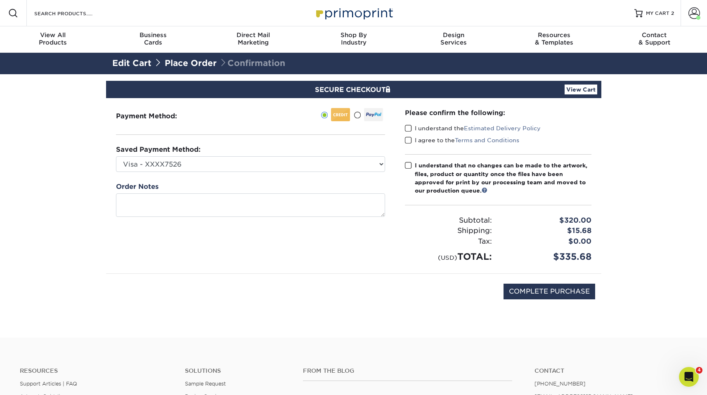 Image resolution: width=707 pixels, height=395 pixels. I want to click on span: SECURE CHECKOUT, so click(354, 90).